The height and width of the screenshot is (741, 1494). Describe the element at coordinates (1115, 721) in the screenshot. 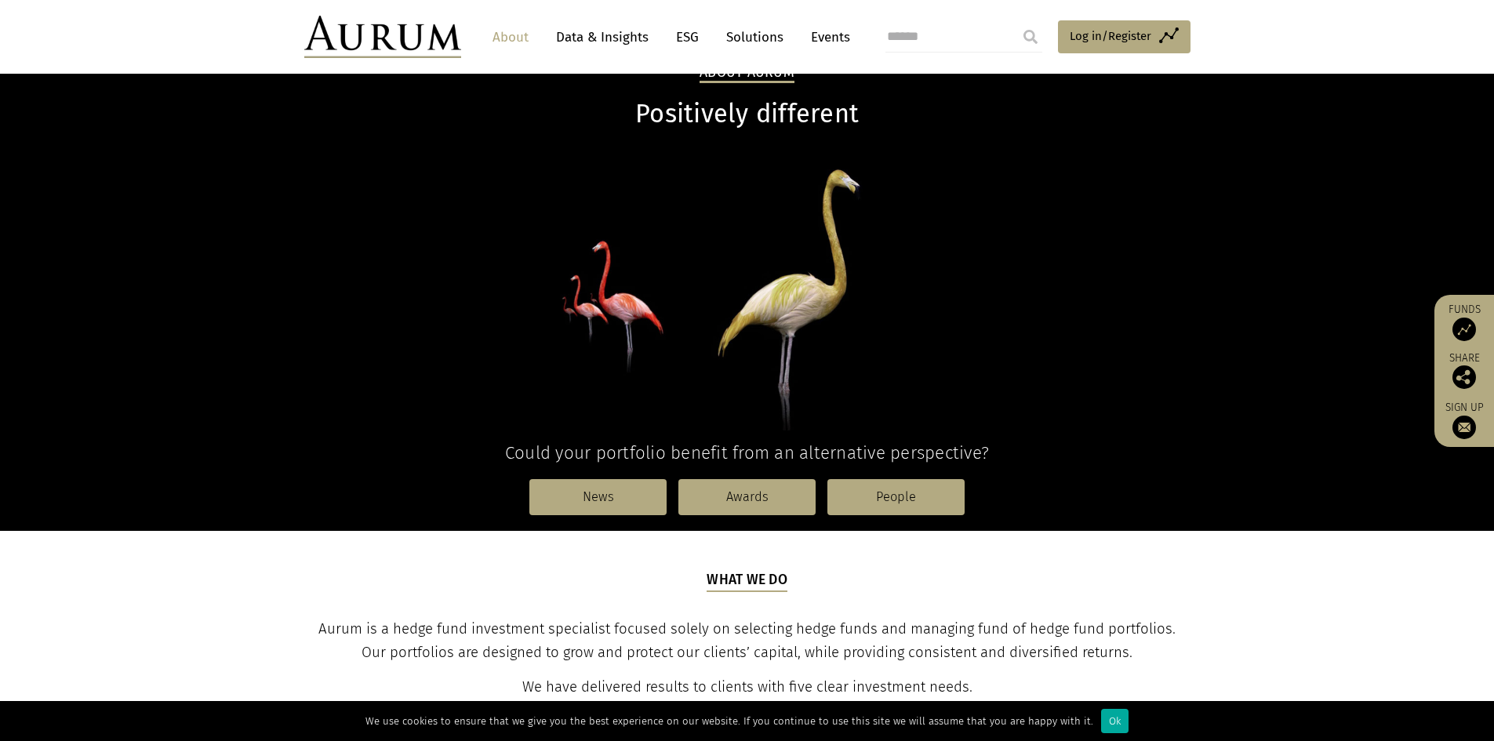

I see `div: Ok` at that location.